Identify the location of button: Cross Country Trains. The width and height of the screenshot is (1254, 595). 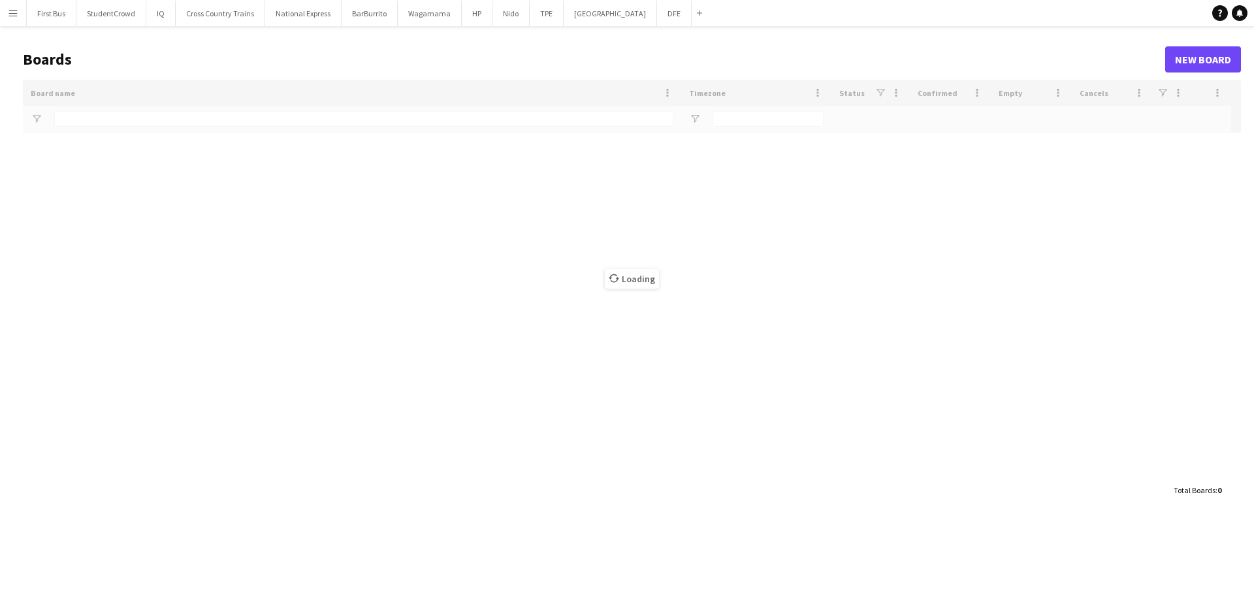
(220, 13).